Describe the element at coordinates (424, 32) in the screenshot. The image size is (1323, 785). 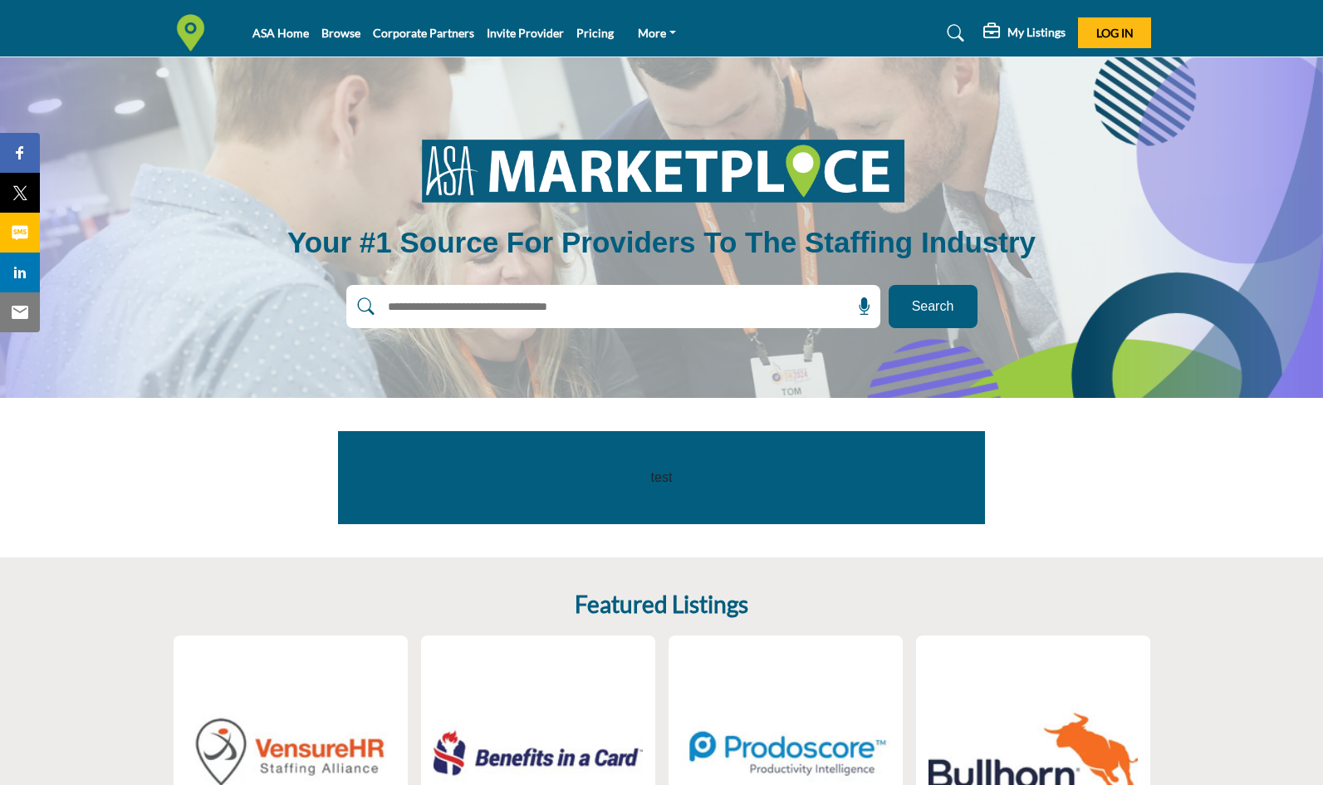
I see `a: Corporate Partners` at that location.